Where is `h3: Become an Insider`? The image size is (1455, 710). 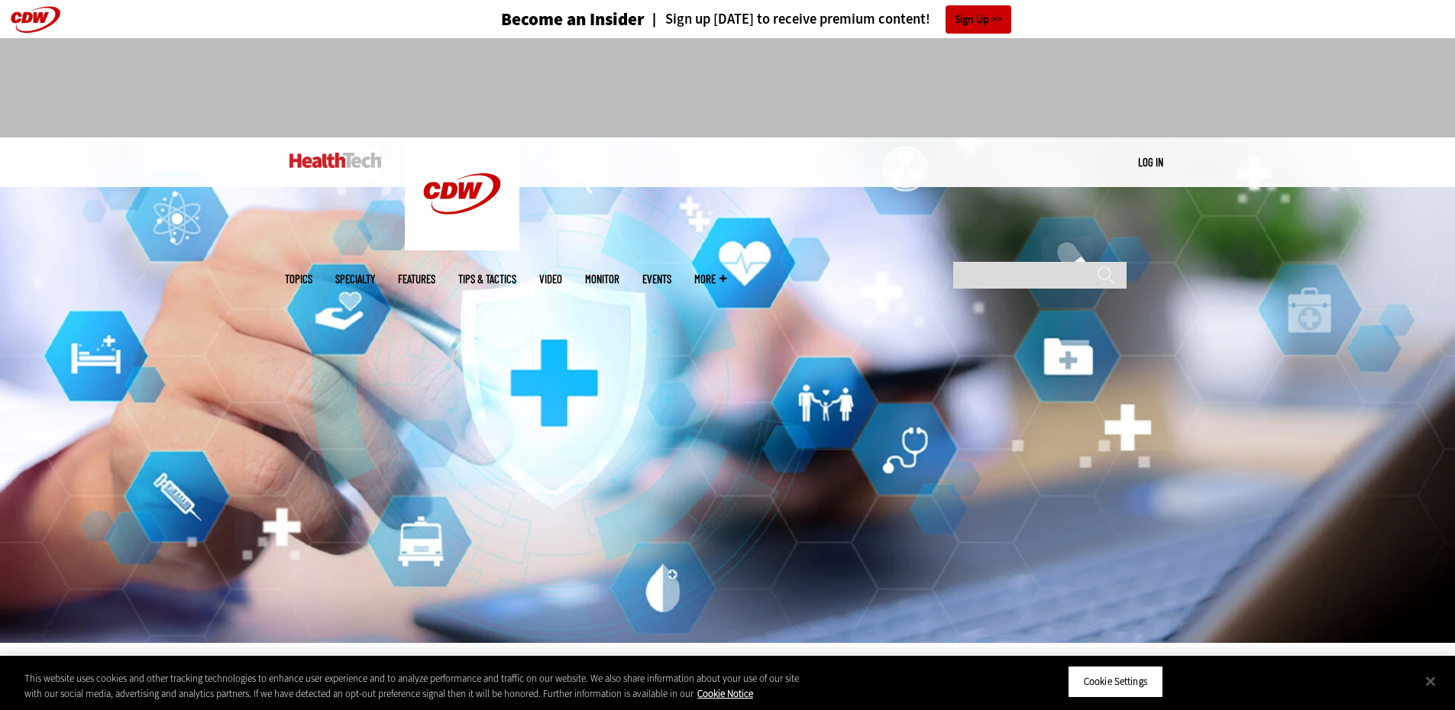
h3: Become an Insider is located at coordinates (573, 19).